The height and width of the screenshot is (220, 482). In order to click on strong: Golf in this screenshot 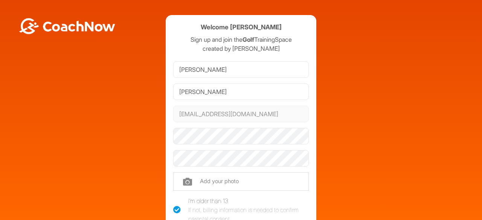, I will do `click(248, 40)`.